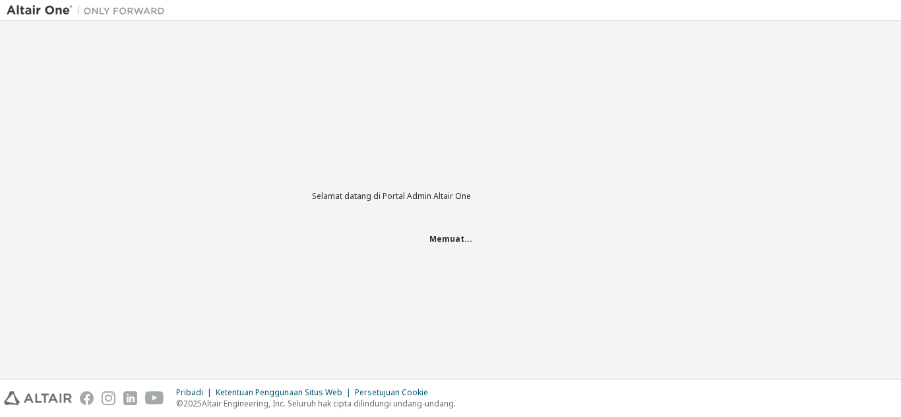 This screenshot has height=417, width=901. I want to click on img: youtube.svg, so click(154, 398).